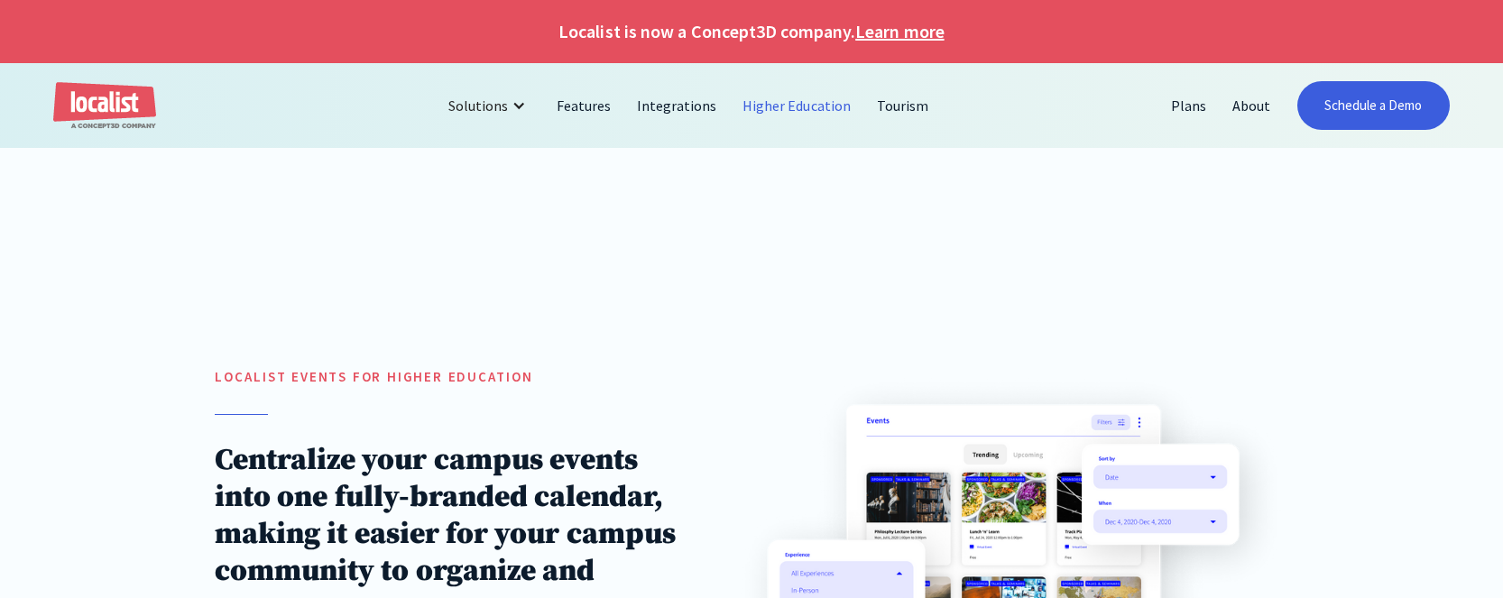 This screenshot has width=1503, height=598. Describe the element at coordinates (899, 32) in the screenshot. I see `a: Learn more` at that location.